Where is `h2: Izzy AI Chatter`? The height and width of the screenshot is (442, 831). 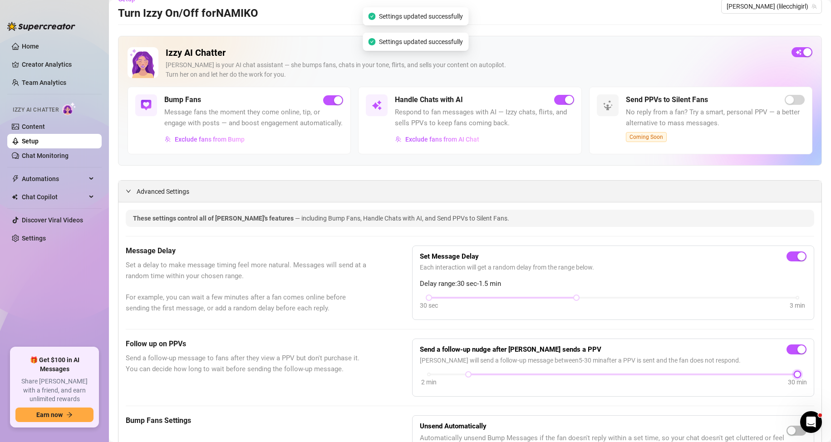
h2: Izzy AI Chatter is located at coordinates (475, 53).